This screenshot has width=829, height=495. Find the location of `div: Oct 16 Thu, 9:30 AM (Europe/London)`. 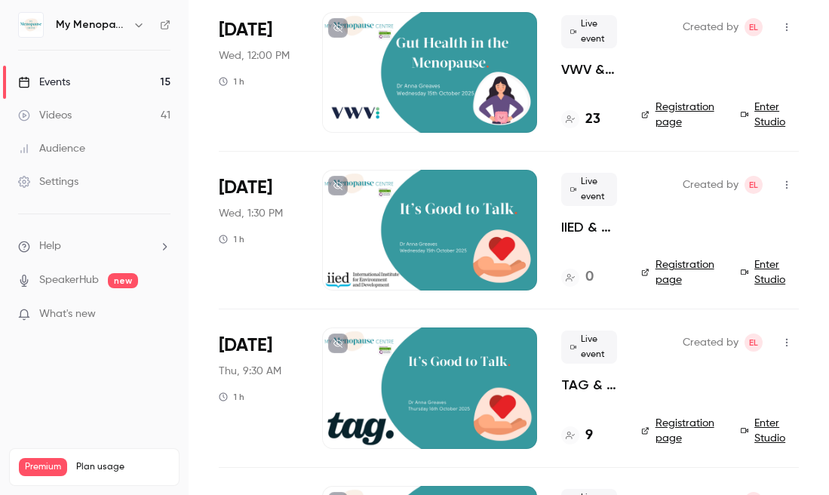

div: Oct 16 Thu, 9:30 AM (Europe/London) is located at coordinates (258, 388).